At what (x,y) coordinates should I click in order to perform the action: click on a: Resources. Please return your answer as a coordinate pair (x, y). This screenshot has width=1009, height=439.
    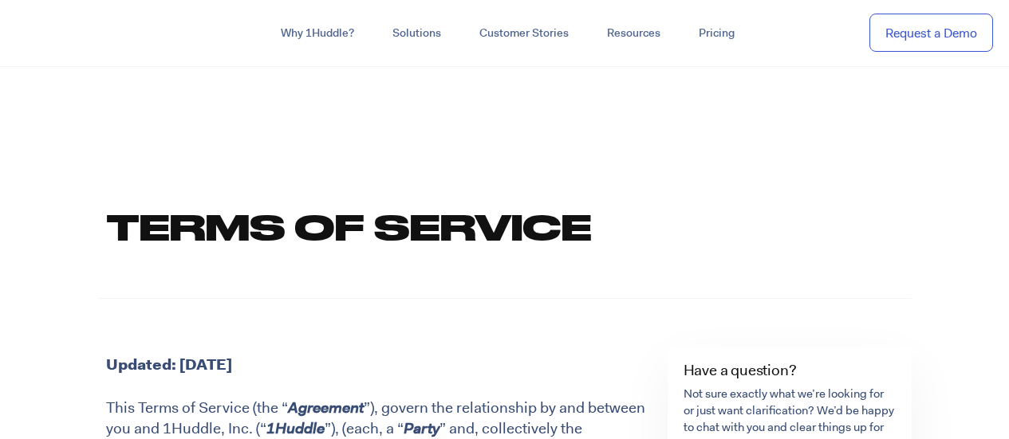
    Looking at the image, I should click on (633, 33).